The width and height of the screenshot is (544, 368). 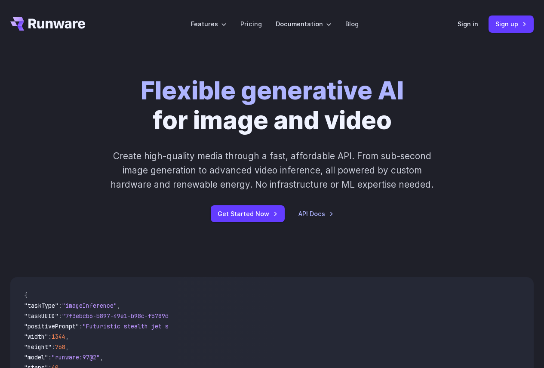 What do you see at coordinates (209, 24) in the screenshot?
I see `label: Features` at bounding box center [209, 24].